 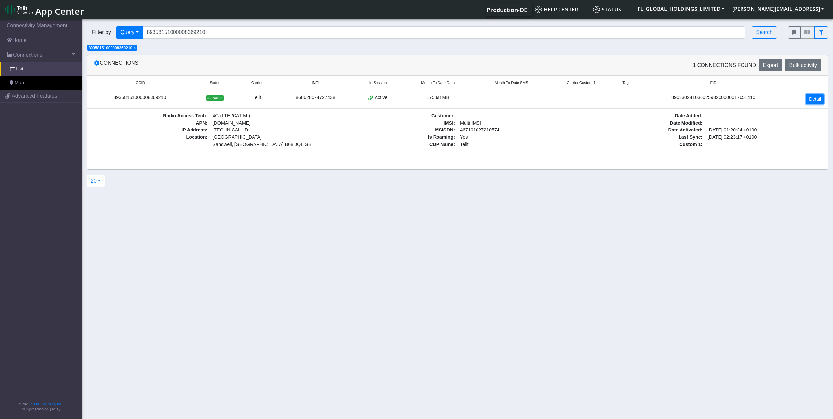 I want to click on span: Map, so click(x=19, y=83).